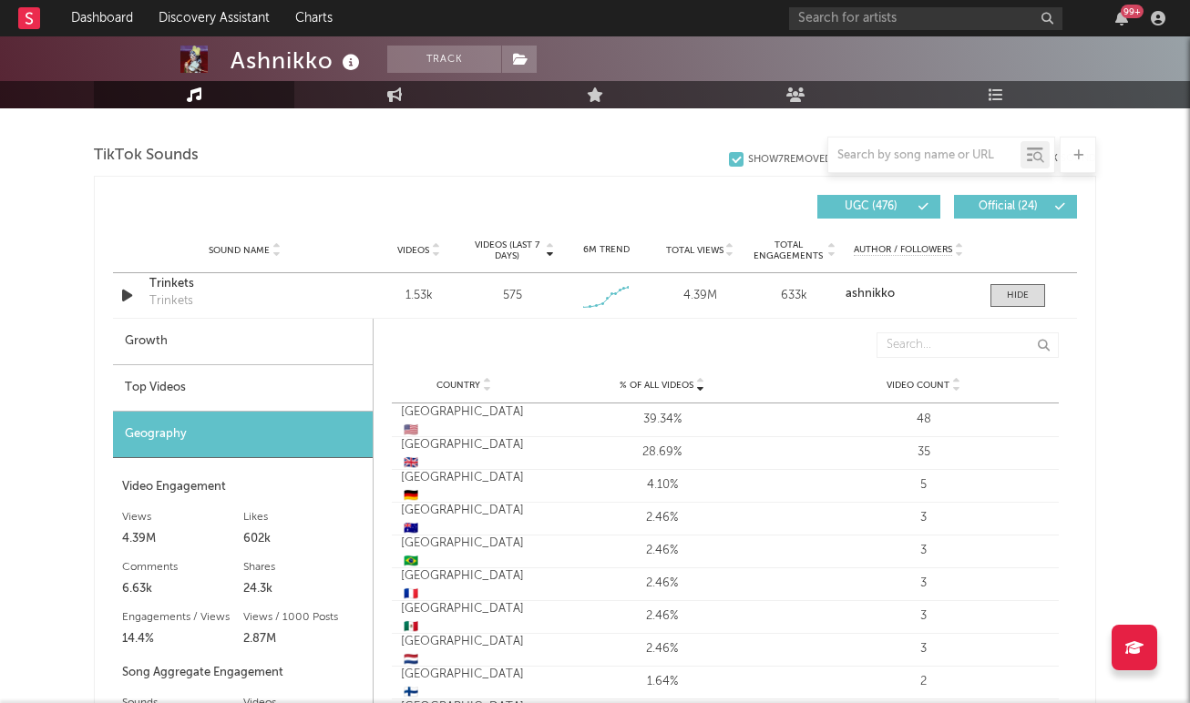 The width and height of the screenshot is (1190, 703). What do you see at coordinates (418, 296) in the screenshot?
I see `div: 1.53k` at bounding box center [418, 296].